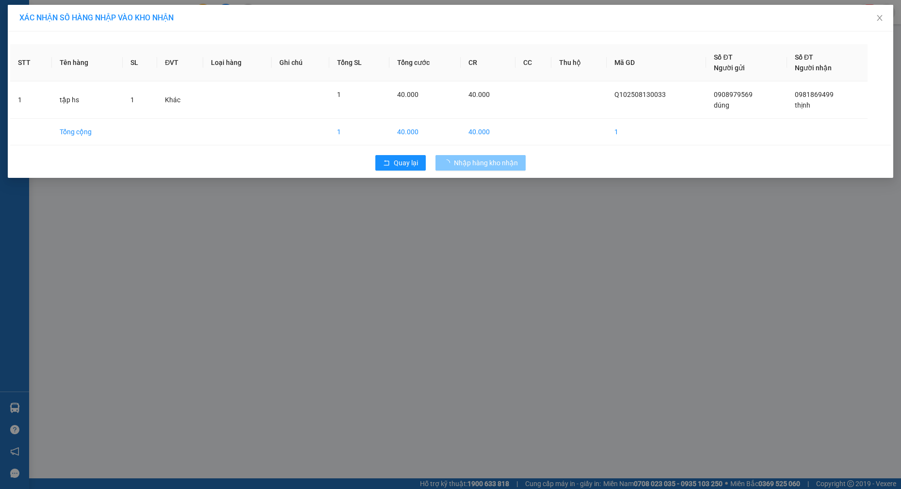 The height and width of the screenshot is (489, 901). Describe the element at coordinates (31, 63) in the screenshot. I see `th: STT` at that location.